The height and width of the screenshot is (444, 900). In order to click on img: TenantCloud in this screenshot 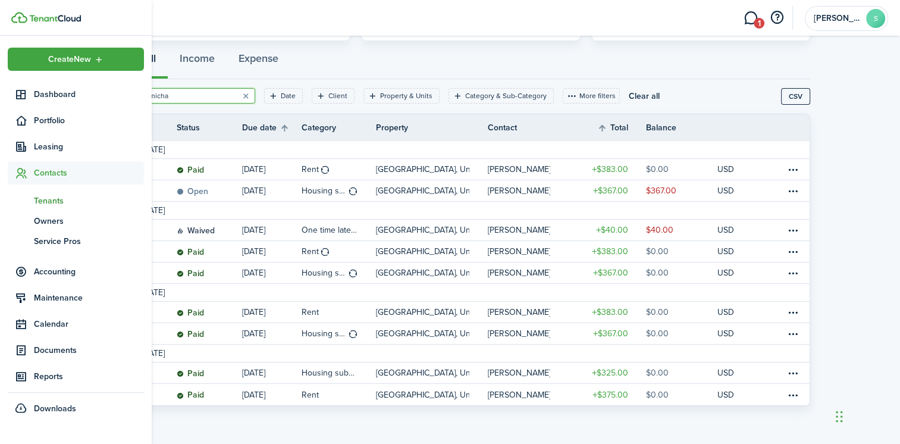, I will do `click(19, 17)`.